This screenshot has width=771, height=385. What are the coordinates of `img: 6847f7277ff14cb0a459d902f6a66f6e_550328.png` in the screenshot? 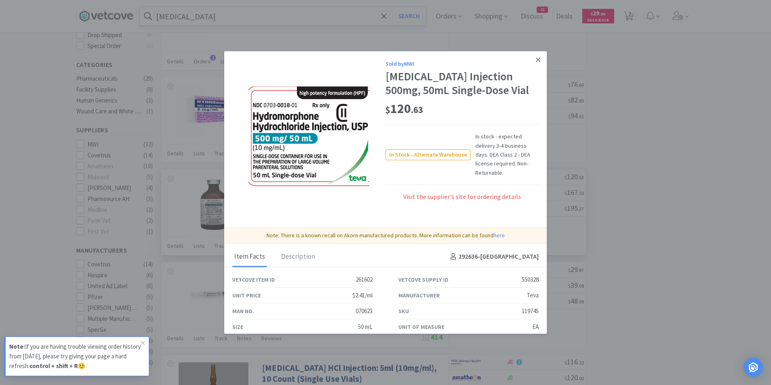 It's located at (309, 137).